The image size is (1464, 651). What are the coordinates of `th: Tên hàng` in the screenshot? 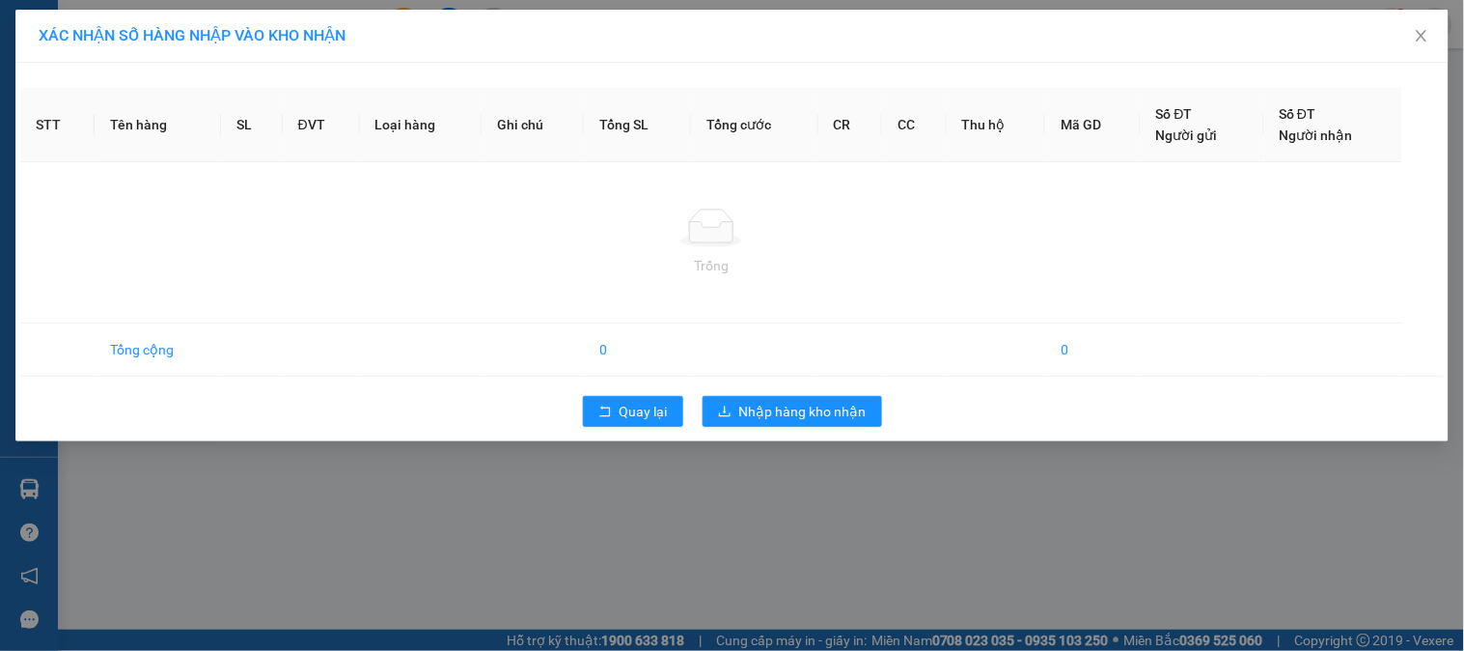 It's located at (157, 125).